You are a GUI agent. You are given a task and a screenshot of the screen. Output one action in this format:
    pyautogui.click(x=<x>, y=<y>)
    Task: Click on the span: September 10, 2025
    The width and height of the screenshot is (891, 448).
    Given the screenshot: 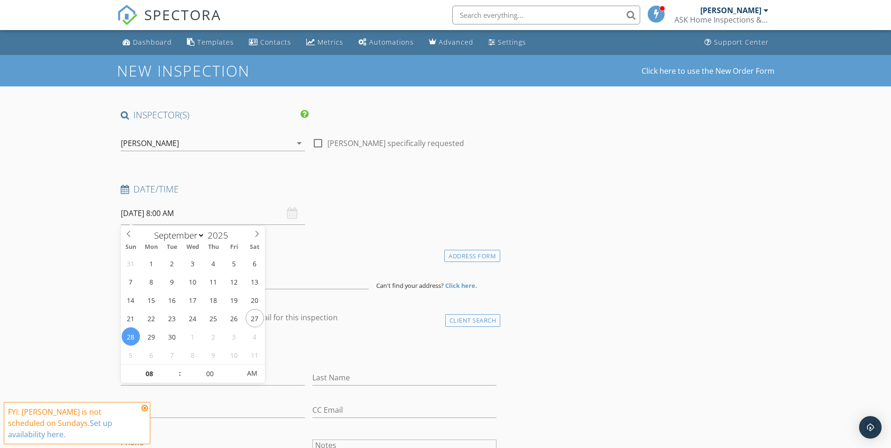 What is the action you would take?
    pyautogui.click(x=193, y=281)
    